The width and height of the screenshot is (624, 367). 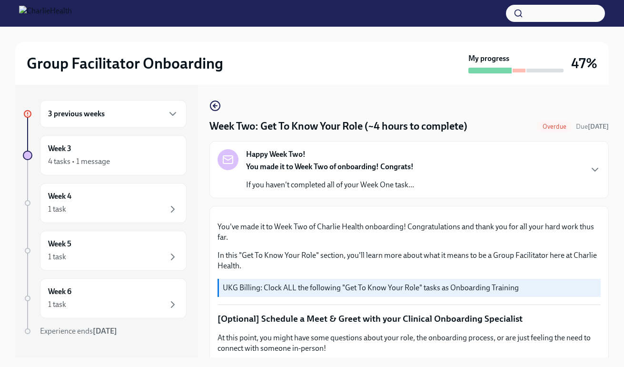 What do you see at coordinates (105, 298) in the screenshot?
I see `a: Week 61 task` at bounding box center [105, 298].